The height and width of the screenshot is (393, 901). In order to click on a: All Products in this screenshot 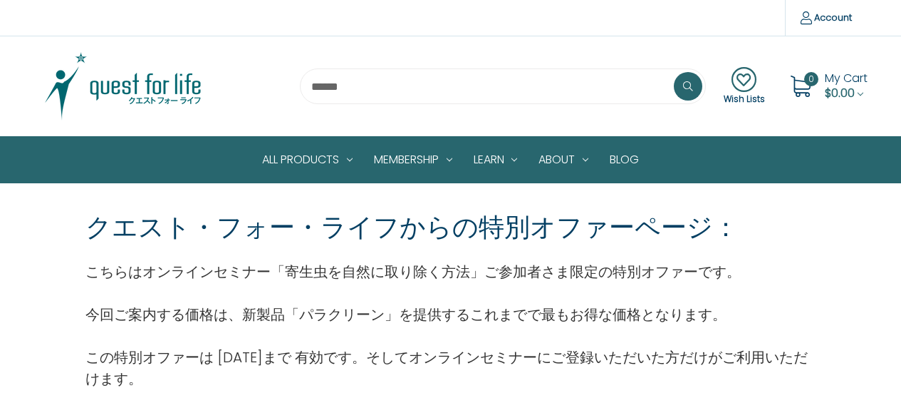, I will do `click(307, 160)`.